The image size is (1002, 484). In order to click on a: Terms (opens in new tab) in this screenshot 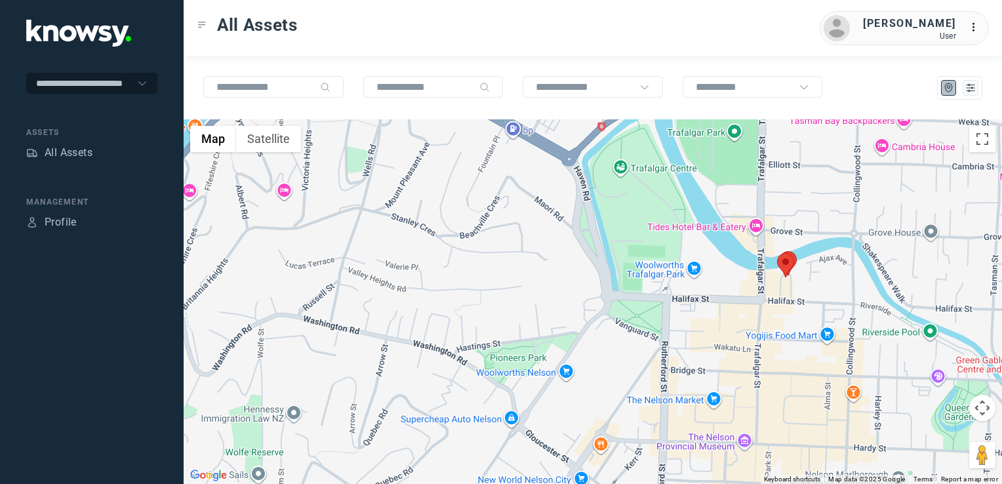, I will do `click(923, 479)`.